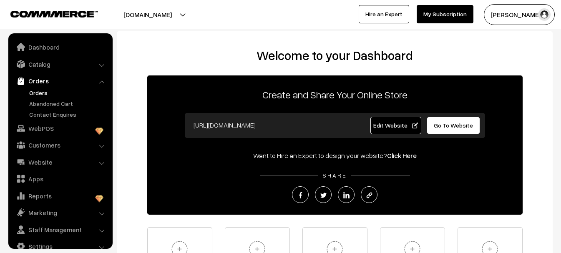  Describe the element at coordinates (60, 213) in the screenshot. I see `a: Marketing` at that location.